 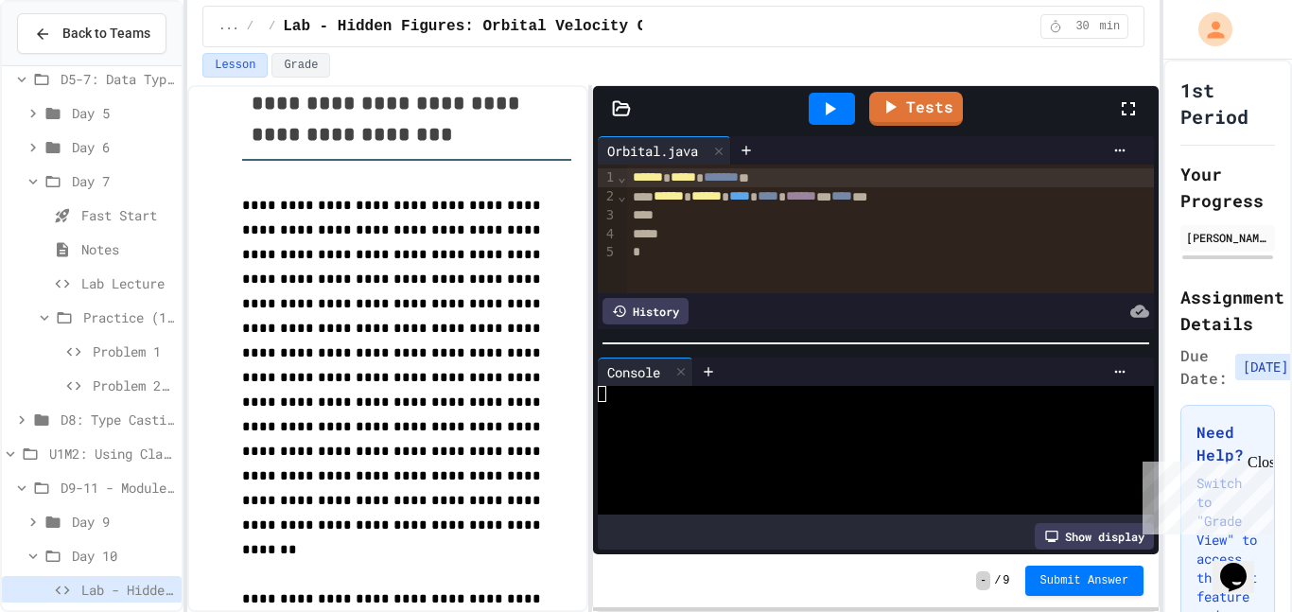 What do you see at coordinates (1006, 581) in the screenshot?
I see `span: 9` at bounding box center [1006, 581].